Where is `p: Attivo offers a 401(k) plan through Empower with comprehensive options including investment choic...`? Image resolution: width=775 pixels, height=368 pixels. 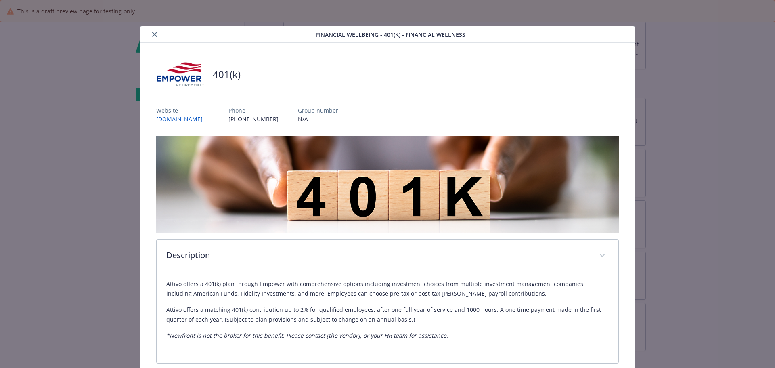 p: Attivo offers a 401(k) plan through Empower with comprehensive options including investment choic... is located at coordinates (388, 289).